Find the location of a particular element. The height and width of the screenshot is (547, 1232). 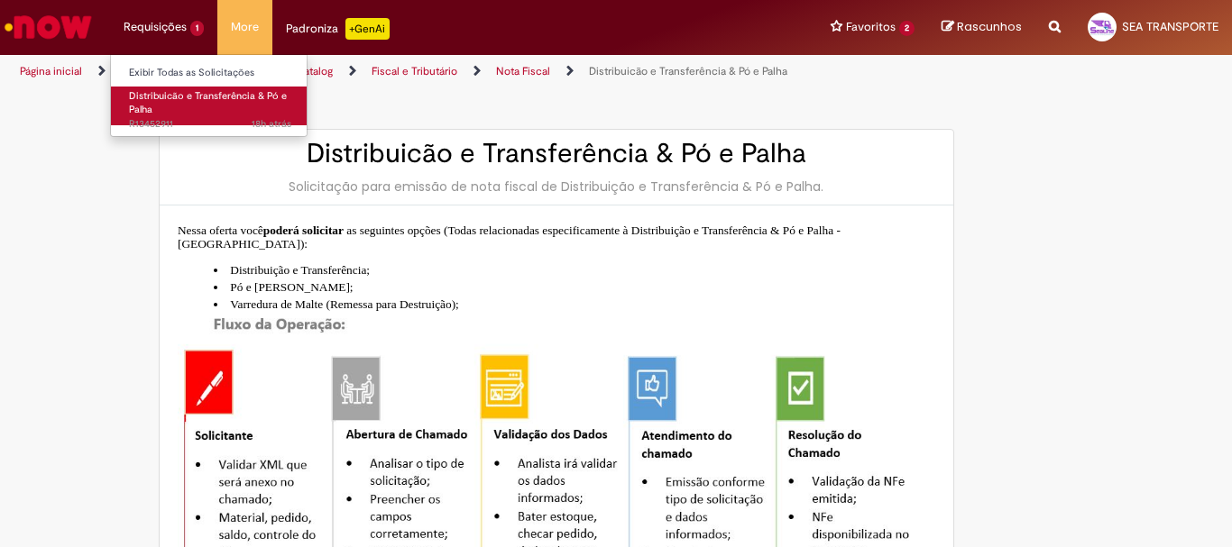

a: Aberto R13452911 : Distribuicão e Transferência & Pó e Palha is located at coordinates (210, 106).